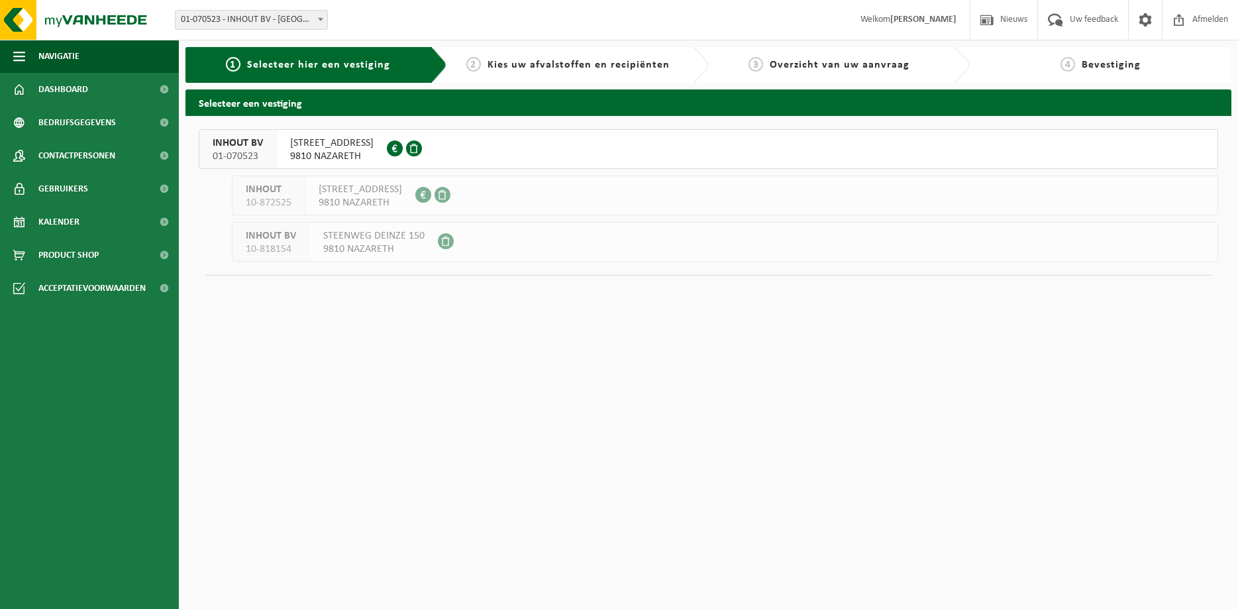  I want to click on span: Kalender, so click(59, 222).